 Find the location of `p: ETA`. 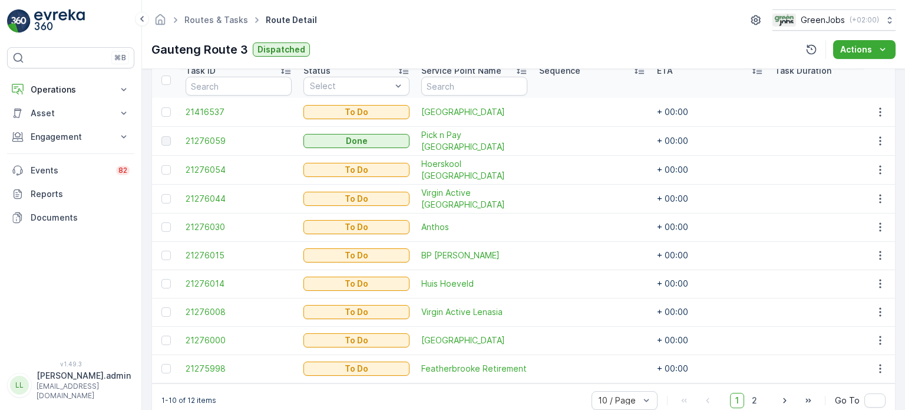

p: ETA is located at coordinates (665, 71).